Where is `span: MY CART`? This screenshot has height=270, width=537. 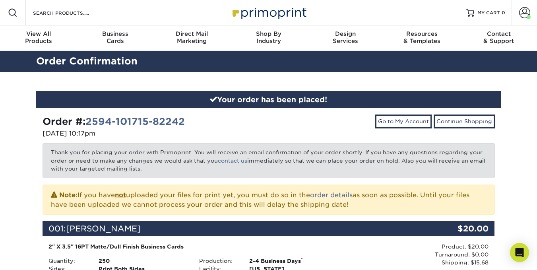 span: MY CART is located at coordinates (489, 13).